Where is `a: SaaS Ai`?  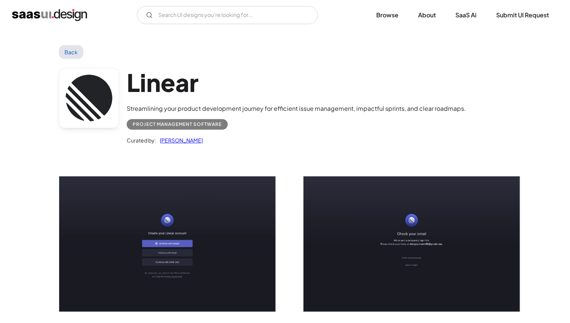
a: SaaS Ai is located at coordinates (466, 15).